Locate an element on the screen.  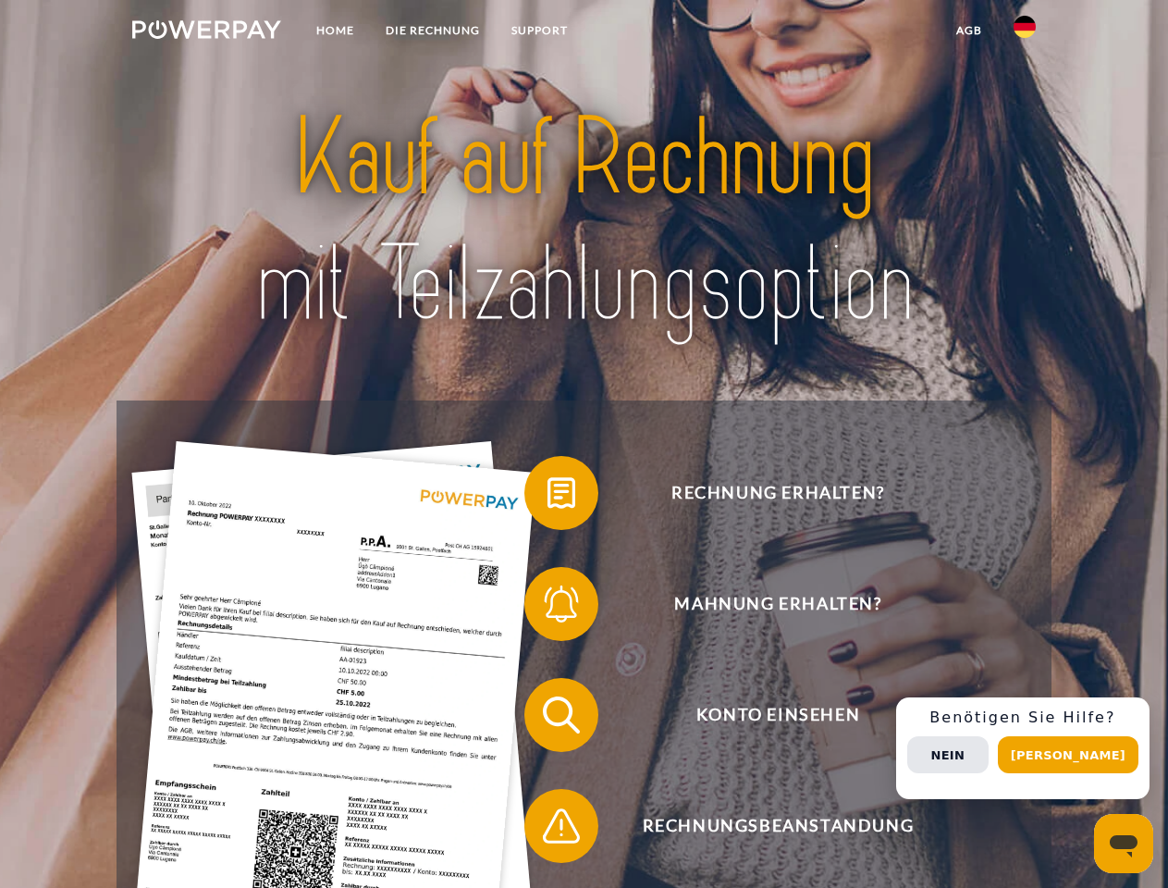
img: title-powerpay_de.svg is located at coordinates (584, 221).